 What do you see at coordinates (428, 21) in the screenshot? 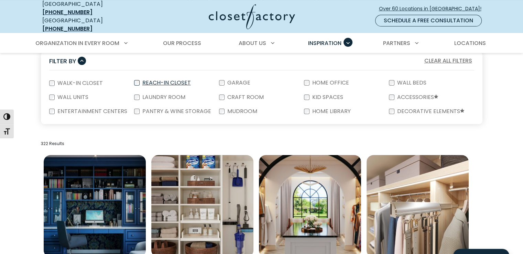
I see `a: Schedule a Free Consultation` at bounding box center [428, 21].